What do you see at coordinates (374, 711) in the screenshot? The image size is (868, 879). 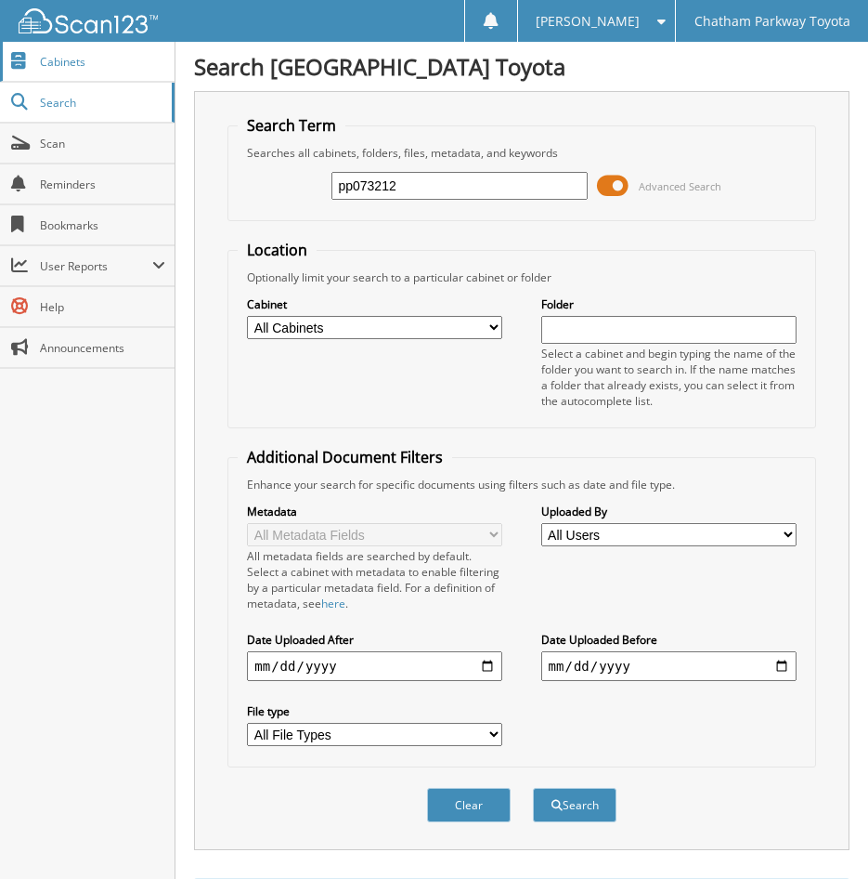 I see `label: File type` at bounding box center [374, 711].